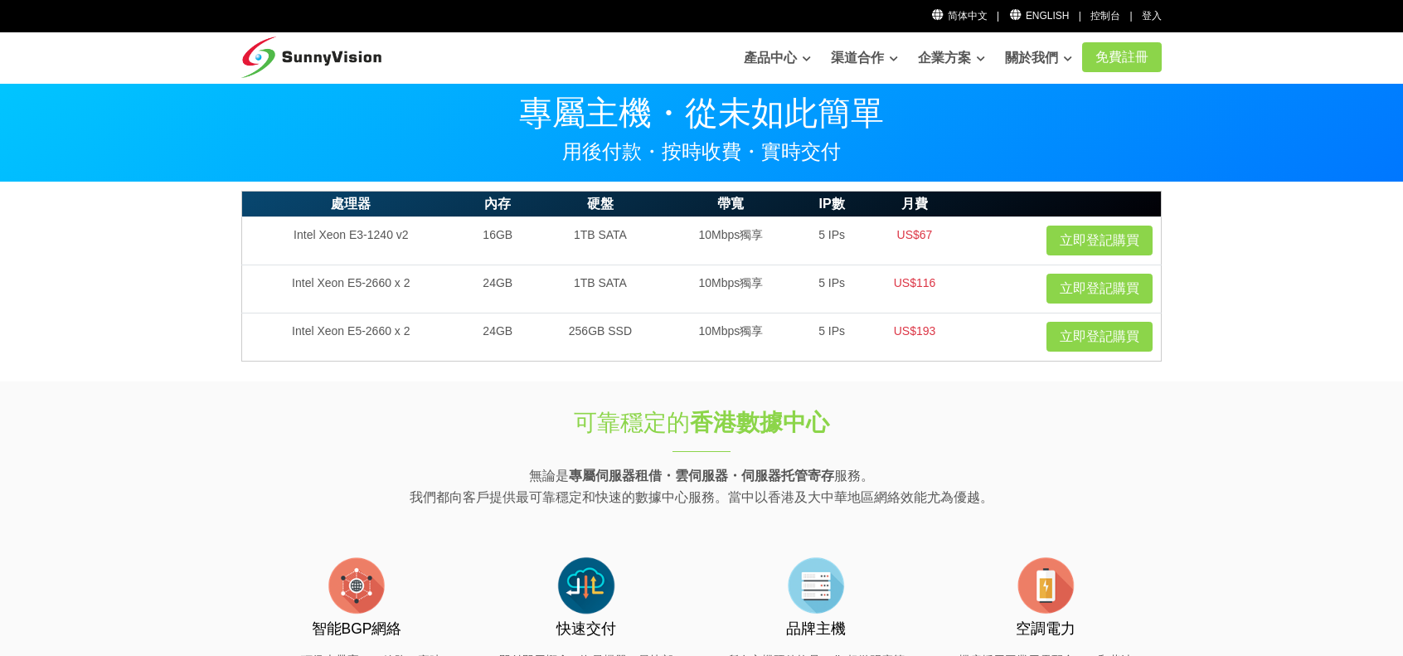 Image resolution: width=1403 pixels, height=656 pixels. Describe the element at coordinates (357, 629) in the screenshot. I see `h3: 智能BGP網絡` at that location.